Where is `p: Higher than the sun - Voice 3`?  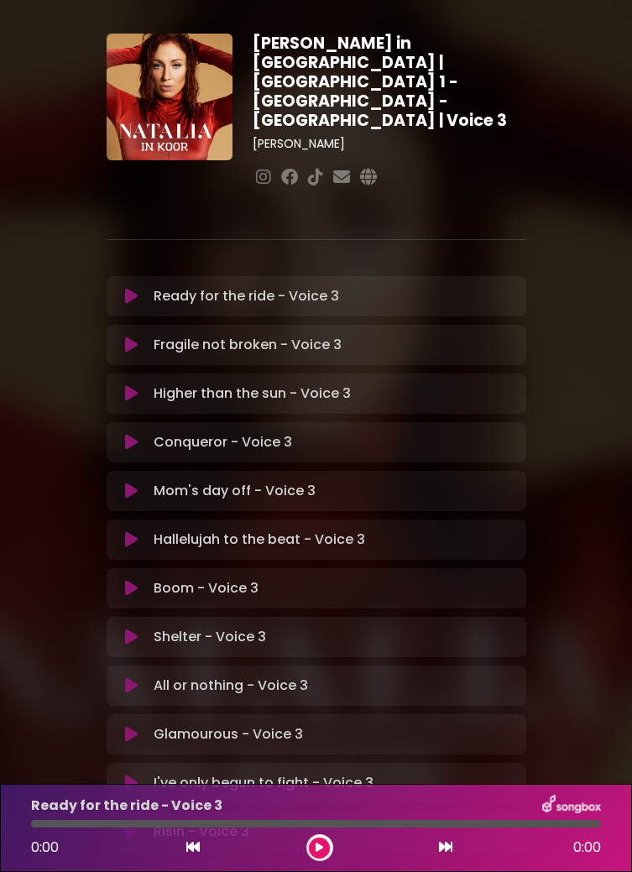 p: Higher than the sun - Voice 3 is located at coordinates (252, 394).